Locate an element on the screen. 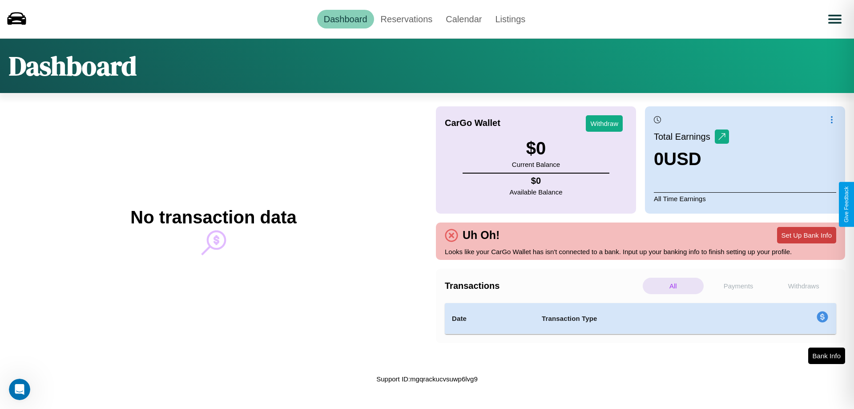 The height and width of the screenshot is (409, 854). p: Support ID: mgqrackucvsuwp6lvg9 is located at coordinates (427, 378).